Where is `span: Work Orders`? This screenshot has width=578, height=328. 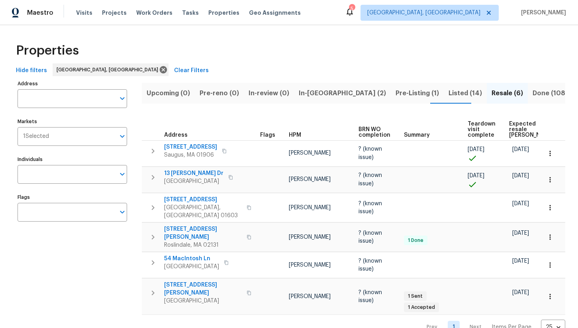 span: Work Orders is located at coordinates (154, 13).